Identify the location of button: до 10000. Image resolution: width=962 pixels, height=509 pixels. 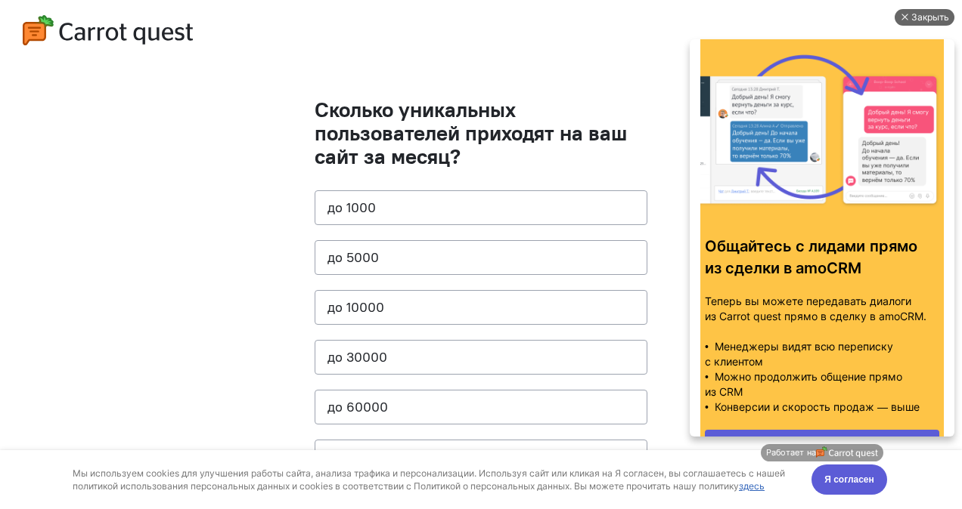
(481, 308).